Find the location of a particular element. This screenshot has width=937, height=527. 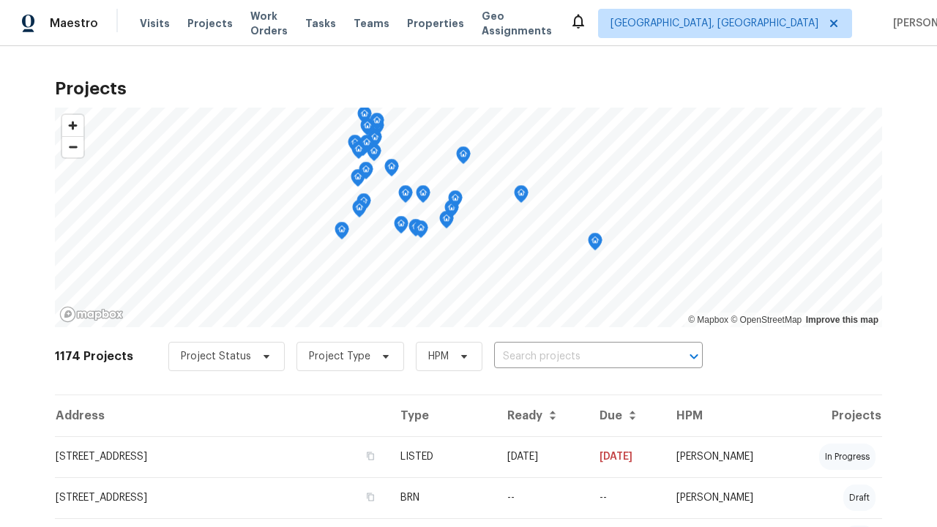

th: Ready is located at coordinates (542, 416).